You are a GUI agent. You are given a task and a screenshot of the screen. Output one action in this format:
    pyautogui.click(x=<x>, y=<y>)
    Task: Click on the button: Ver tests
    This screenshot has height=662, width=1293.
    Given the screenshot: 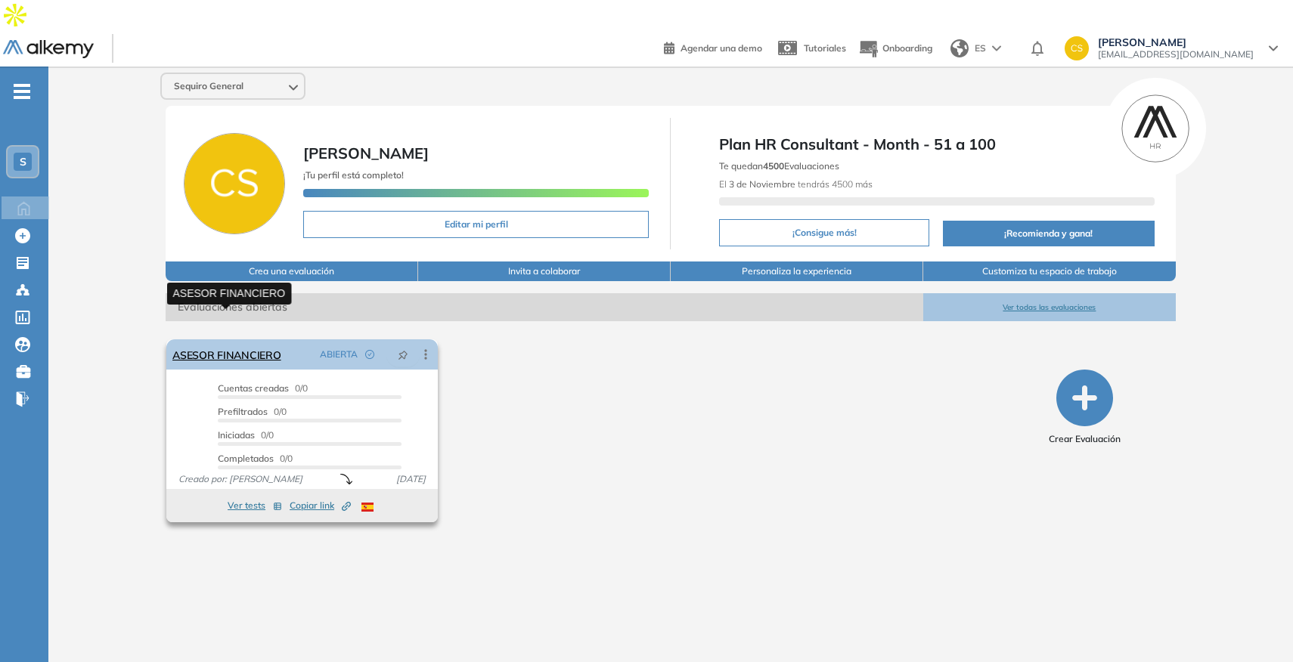 What is the action you would take?
    pyautogui.click(x=255, y=506)
    